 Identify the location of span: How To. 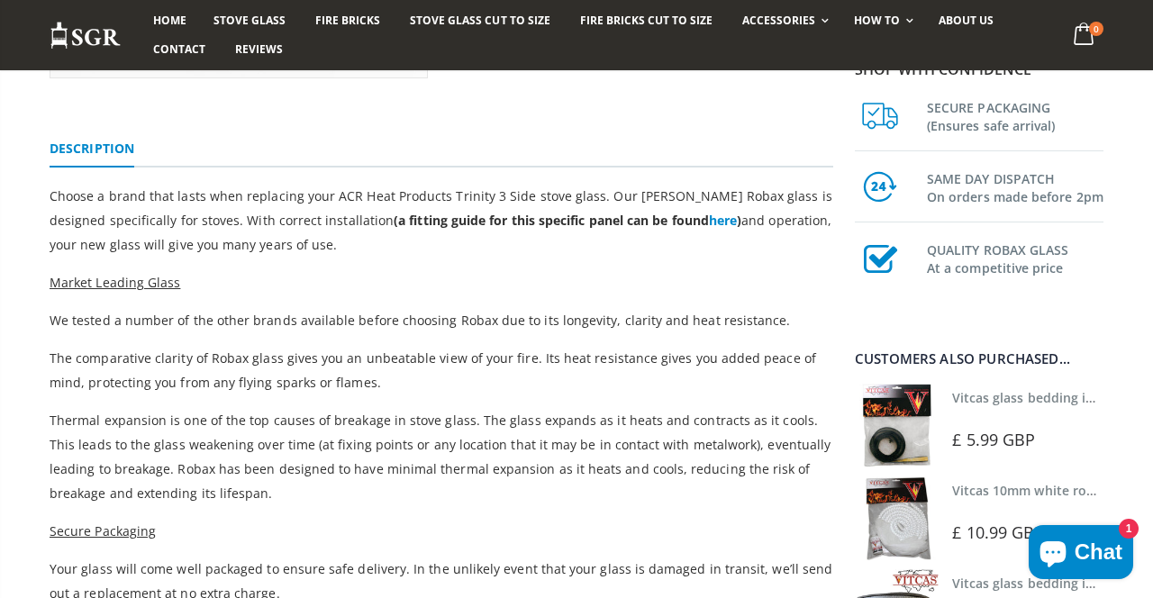
(877, 20).